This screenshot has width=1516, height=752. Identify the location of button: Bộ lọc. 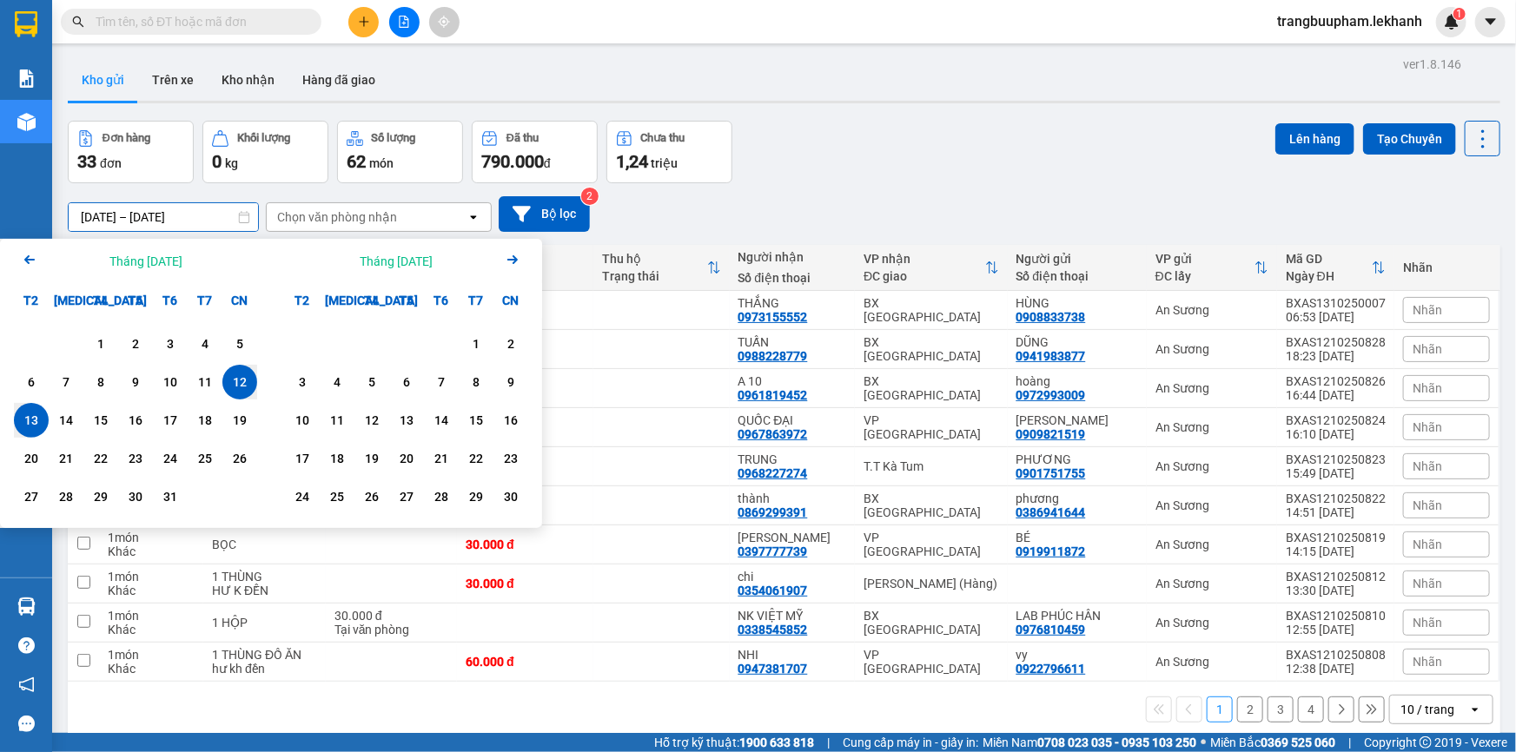
(544, 214).